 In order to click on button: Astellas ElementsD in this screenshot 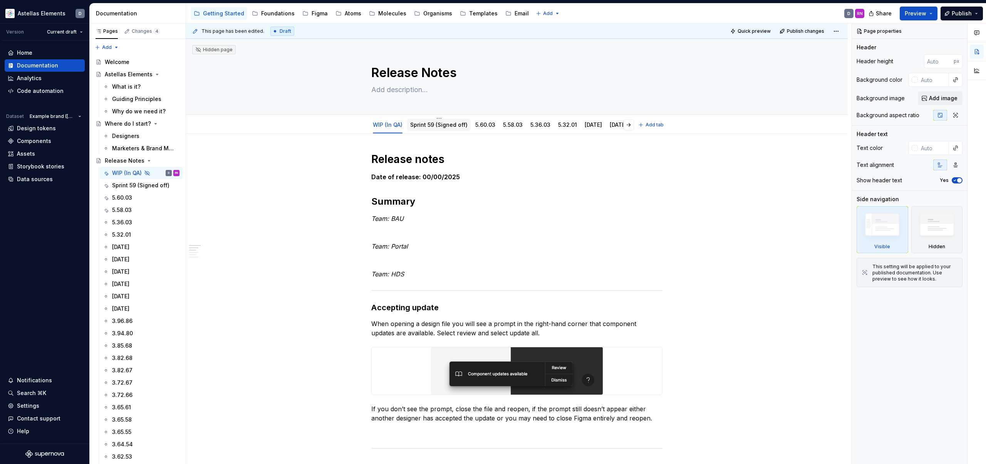, I will do `click(45, 13)`.